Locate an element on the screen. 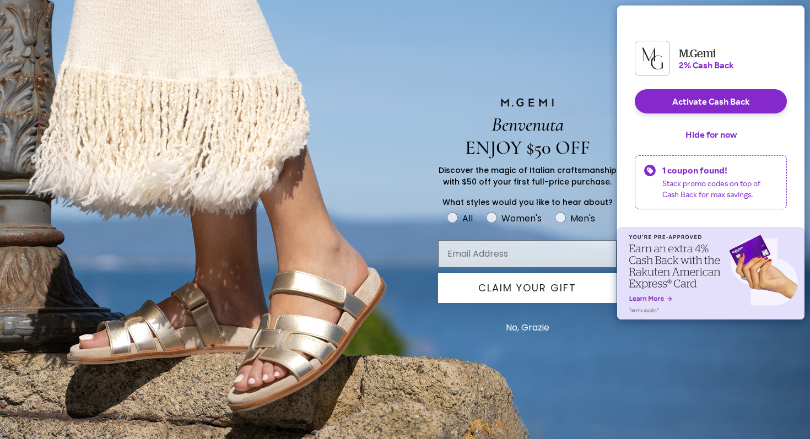 The height and width of the screenshot is (439, 810). img: M.GEMI is located at coordinates (528, 103).